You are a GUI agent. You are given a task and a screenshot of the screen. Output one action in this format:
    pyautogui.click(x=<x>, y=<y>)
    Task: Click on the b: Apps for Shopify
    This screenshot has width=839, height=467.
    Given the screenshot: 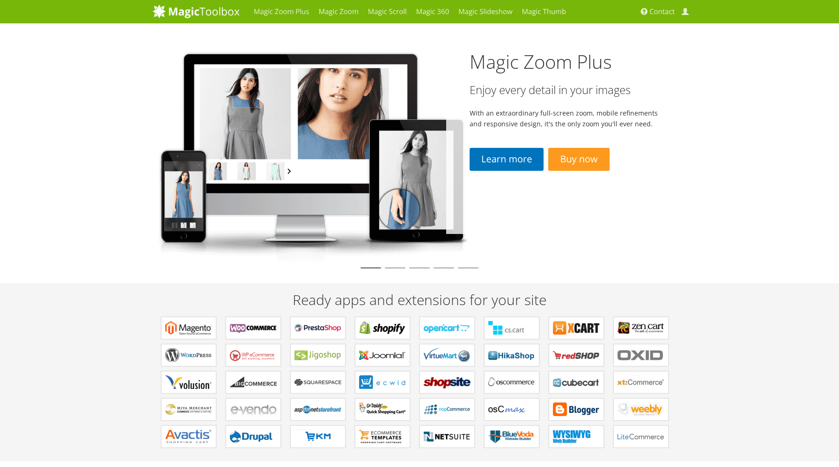 What is the action you would take?
    pyautogui.click(x=382, y=328)
    